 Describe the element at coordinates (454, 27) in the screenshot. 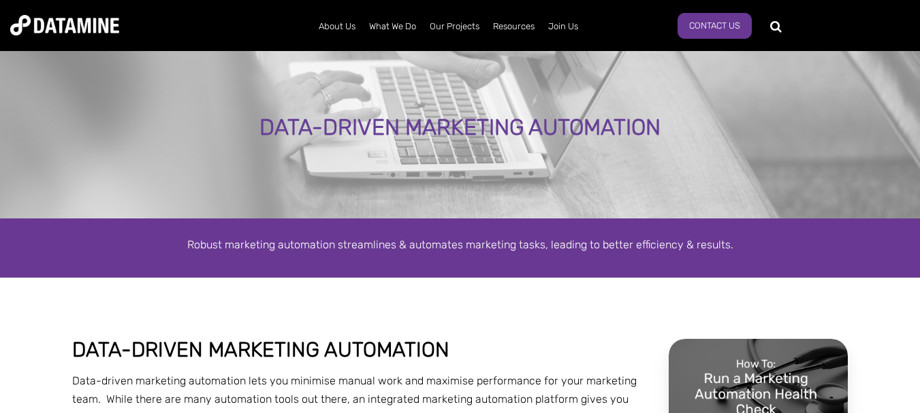

I see `a: Our Projects` at that location.